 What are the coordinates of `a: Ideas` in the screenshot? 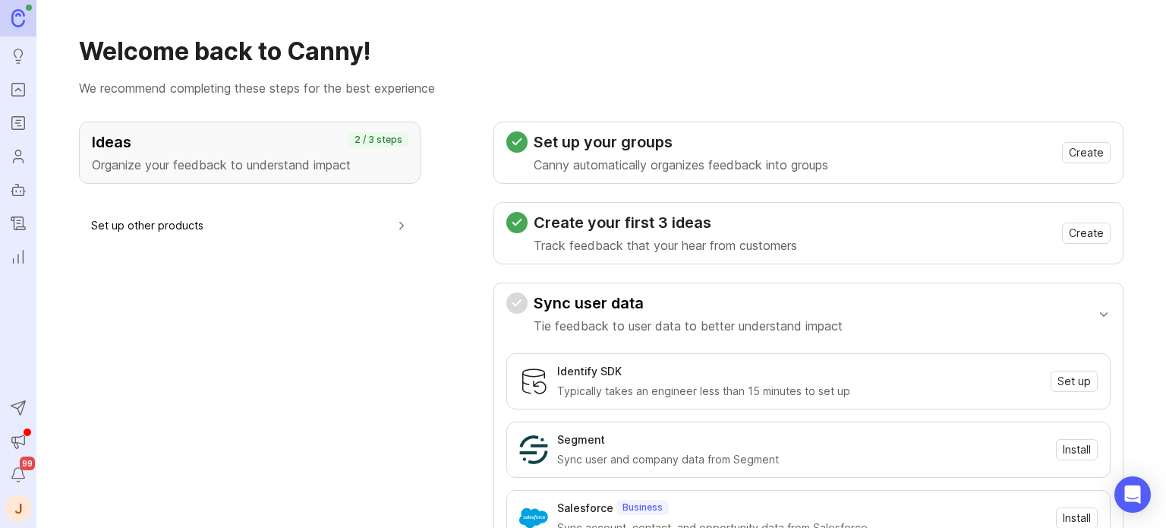 It's located at (18, 56).